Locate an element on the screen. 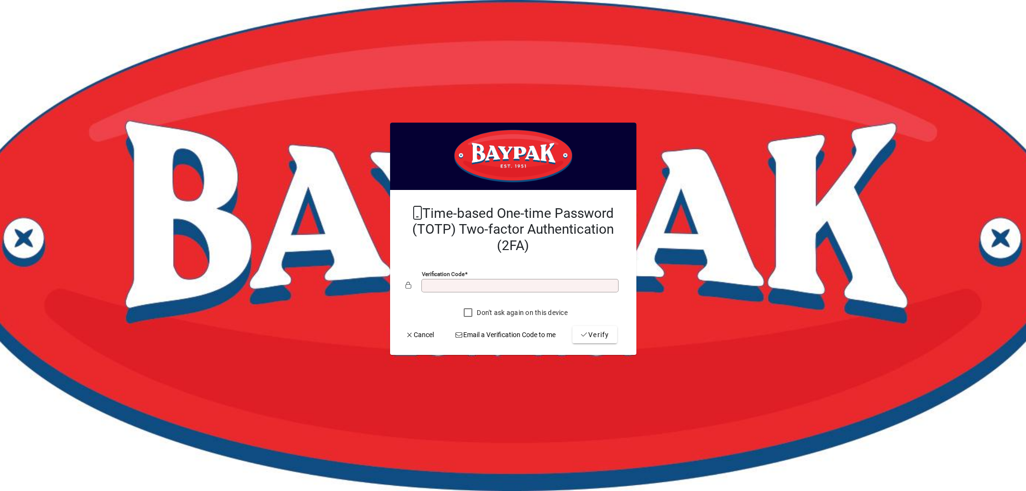 Image resolution: width=1026 pixels, height=491 pixels. span: Cancel is located at coordinates (420, 335).